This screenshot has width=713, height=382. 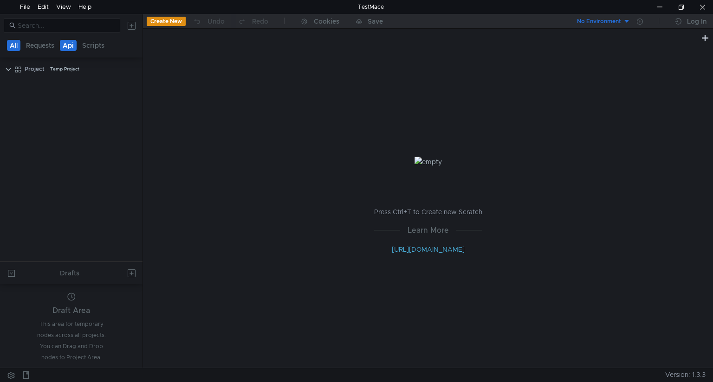 I want to click on button: Scripts, so click(x=93, y=45).